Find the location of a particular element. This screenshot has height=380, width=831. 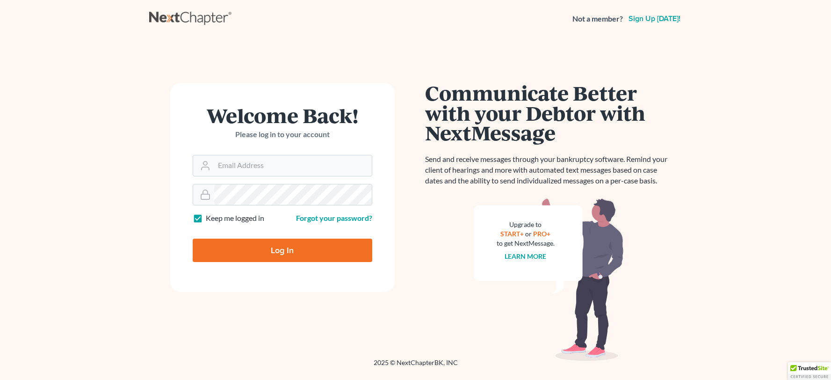

strong: Not a member? is located at coordinates (598, 19).